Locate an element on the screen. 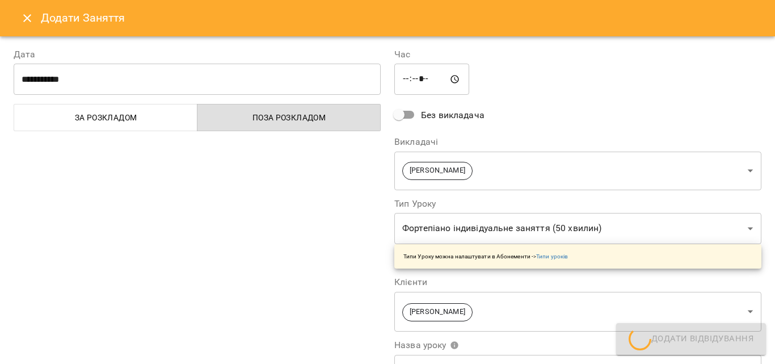 The width and height of the screenshot is (775, 364). label: Викладачі is located at coordinates (578, 142).